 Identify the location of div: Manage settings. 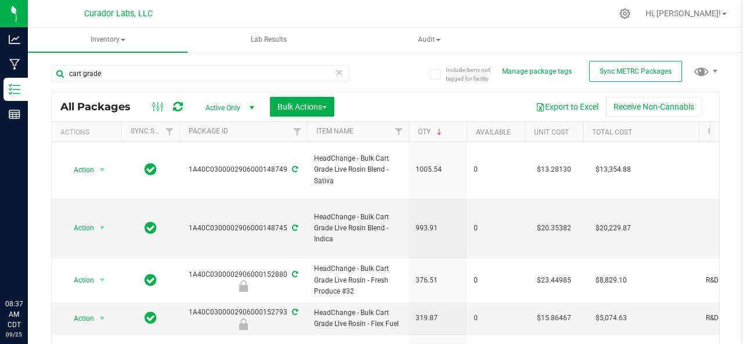
(625, 13).